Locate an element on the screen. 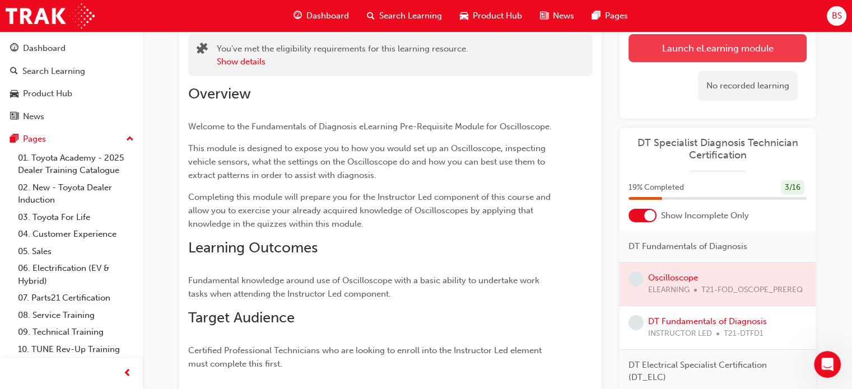 This screenshot has height=389, width=852. span: Target Audience is located at coordinates (241, 318).